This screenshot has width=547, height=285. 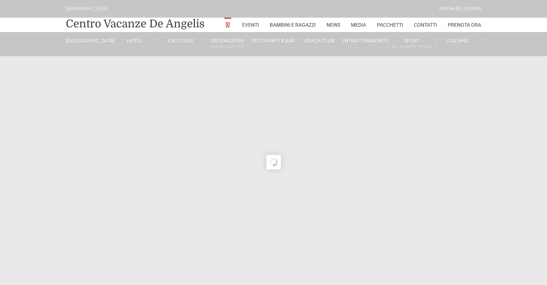 What do you see at coordinates (293, 25) in the screenshot?
I see `a: Bambini e Ragazzi` at bounding box center [293, 25].